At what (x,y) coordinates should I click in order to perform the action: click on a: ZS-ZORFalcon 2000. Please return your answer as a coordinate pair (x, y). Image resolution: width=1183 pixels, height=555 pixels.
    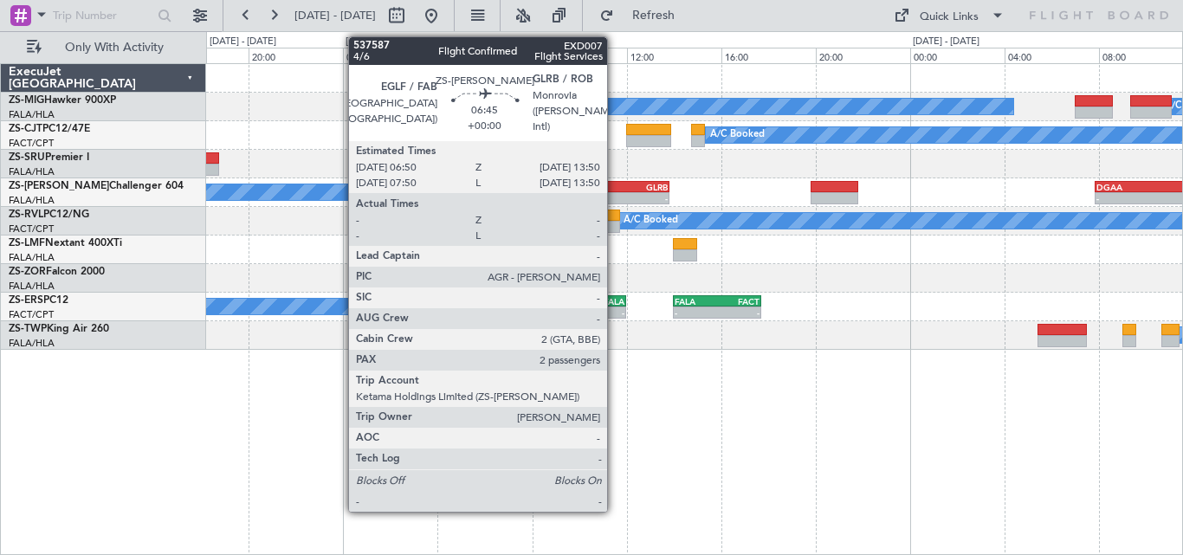
    Looking at the image, I should click on (56, 272).